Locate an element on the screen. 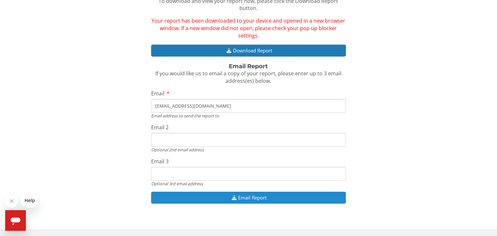  span: Email 3 is located at coordinates (160, 161).